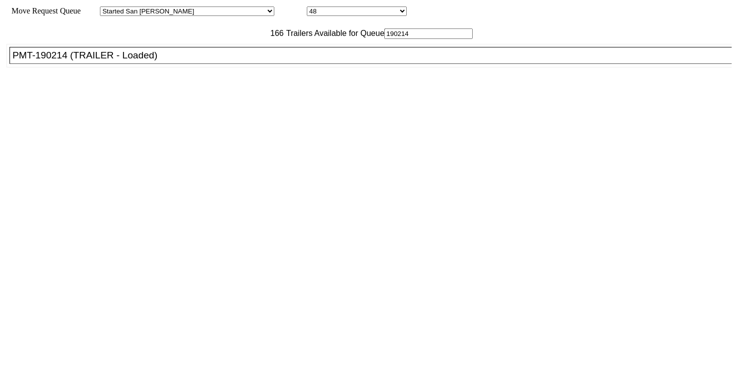 This screenshot has width=738, height=366. Describe the element at coordinates (43, 10) in the screenshot. I see `span: Move Request Queue` at that location.